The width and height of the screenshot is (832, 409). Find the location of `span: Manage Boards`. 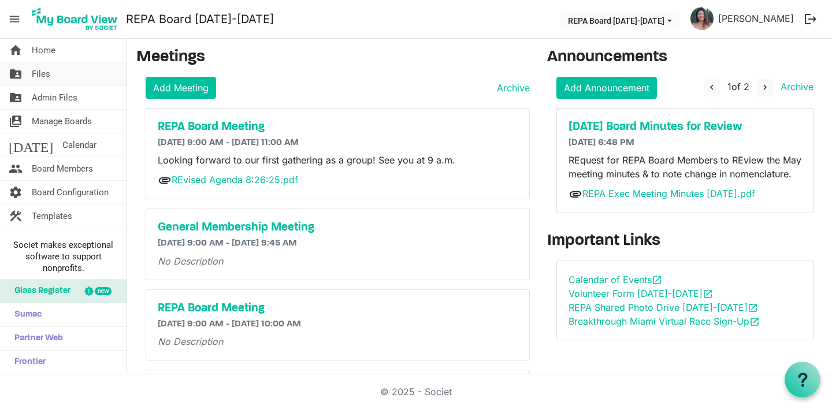

span: Manage Boards is located at coordinates (62, 121).